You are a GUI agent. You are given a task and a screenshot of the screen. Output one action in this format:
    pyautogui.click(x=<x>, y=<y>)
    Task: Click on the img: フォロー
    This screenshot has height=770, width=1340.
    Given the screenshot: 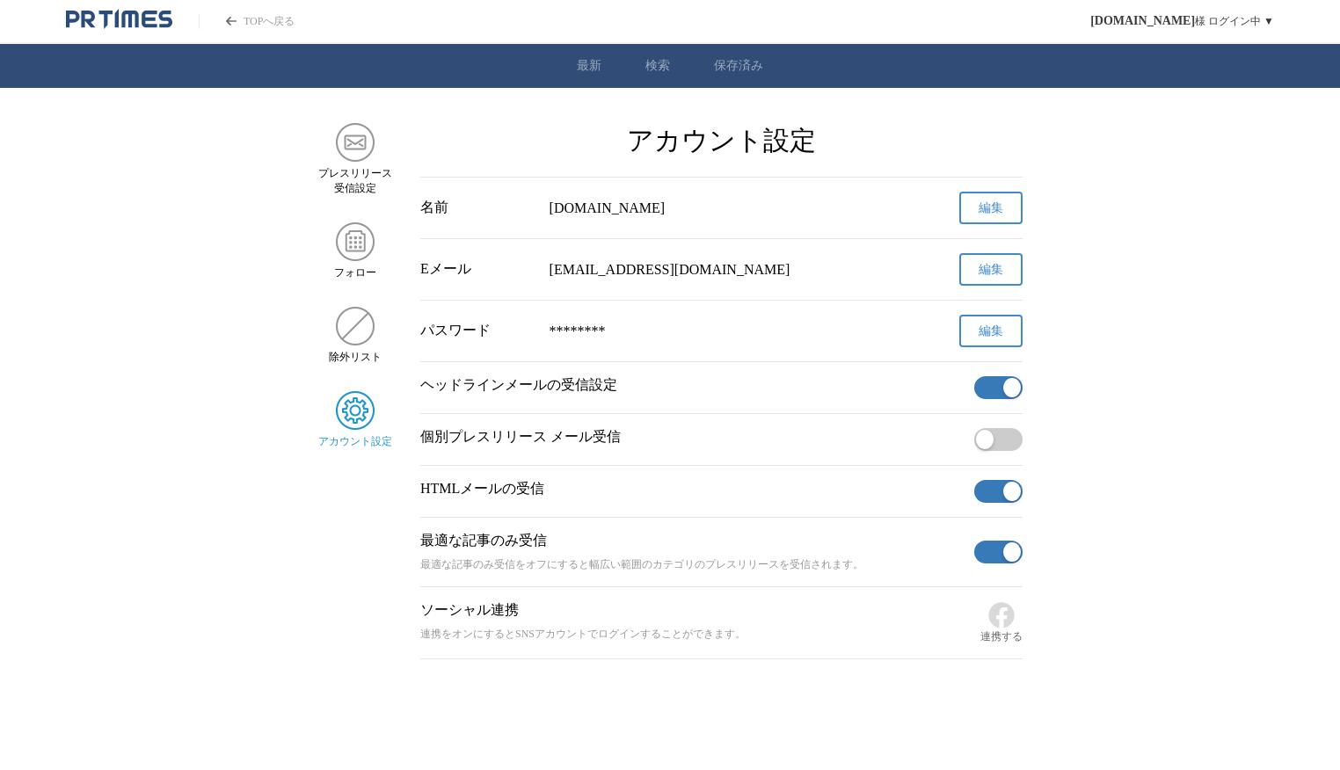 What is the action you would take?
    pyautogui.click(x=355, y=242)
    